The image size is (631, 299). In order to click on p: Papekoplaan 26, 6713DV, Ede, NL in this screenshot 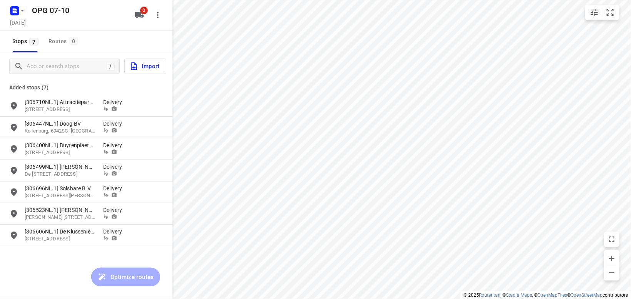, I will do `click(60, 239)`.